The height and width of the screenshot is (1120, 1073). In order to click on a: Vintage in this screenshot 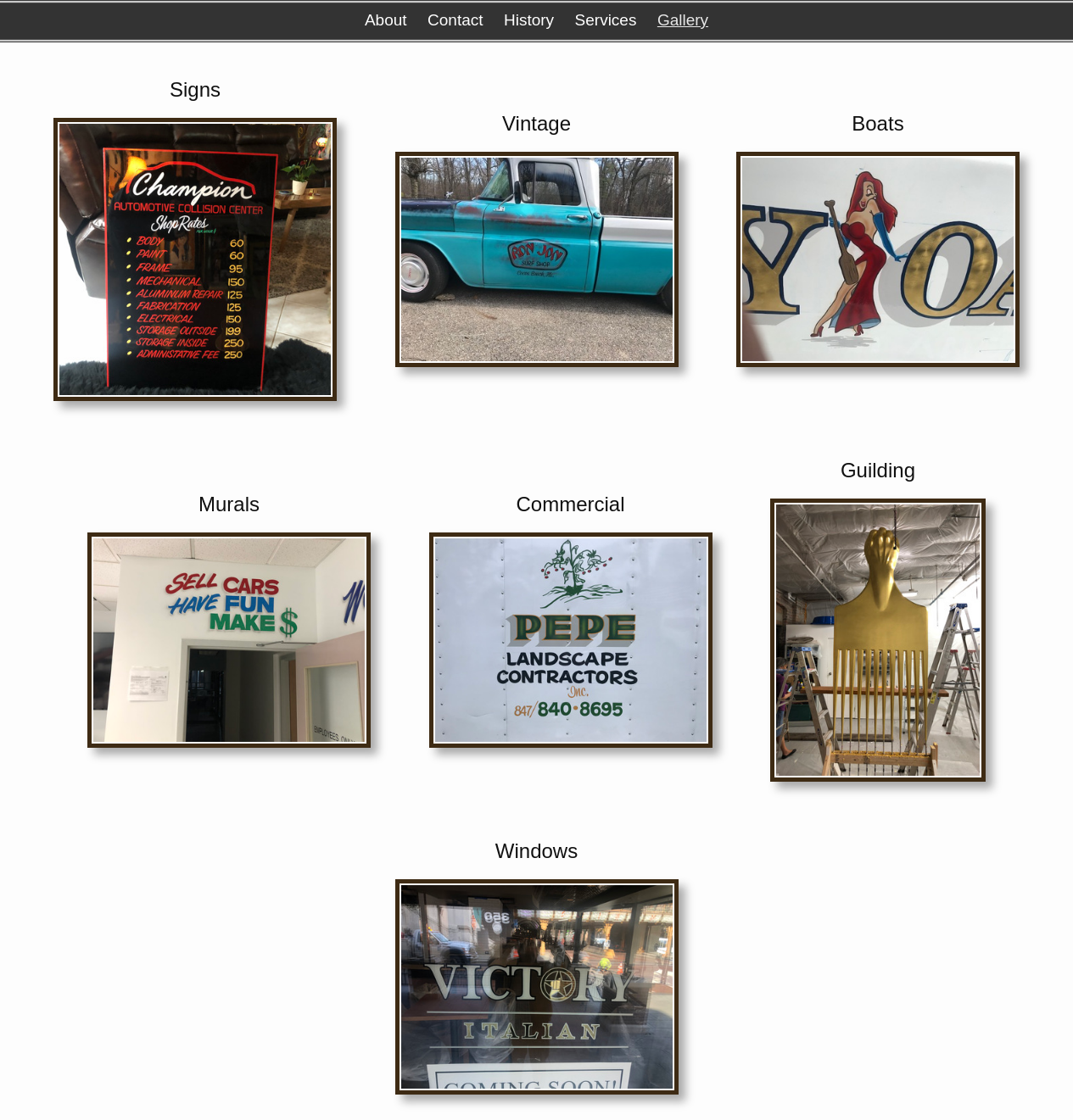, I will do `click(536, 123)`.